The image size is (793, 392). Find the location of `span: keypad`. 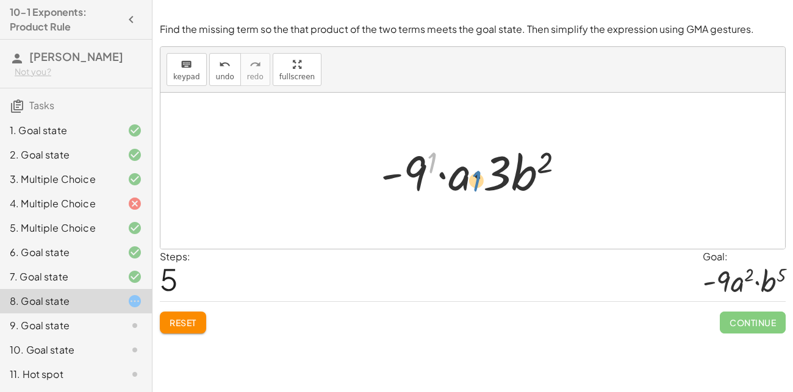

span: keypad is located at coordinates (187, 77).